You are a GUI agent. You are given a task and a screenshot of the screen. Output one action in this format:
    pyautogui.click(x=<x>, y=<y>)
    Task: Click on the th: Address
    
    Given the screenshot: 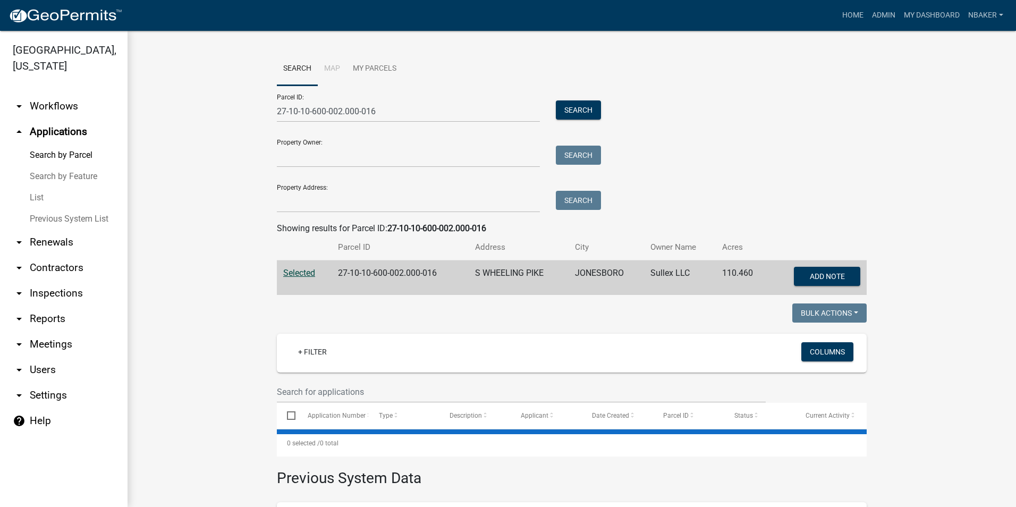 What is the action you would take?
    pyautogui.click(x=518, y=247)
    